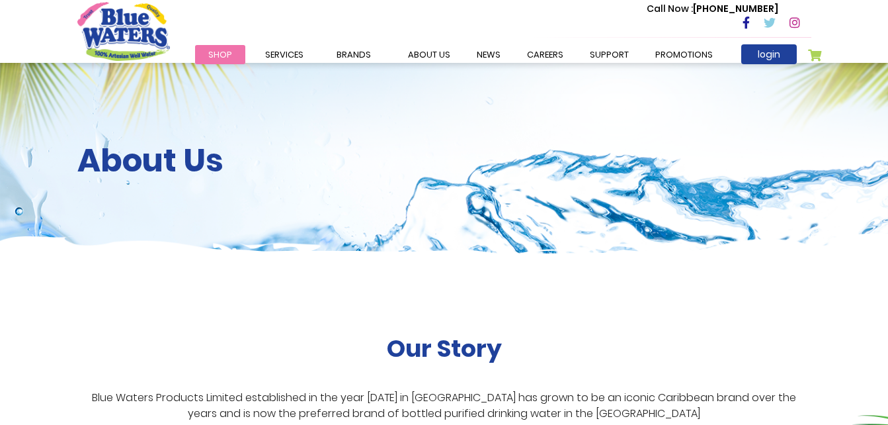 The height and width of the screenshot is (425, 888). I want to click on a: careers, so click(545, 54).